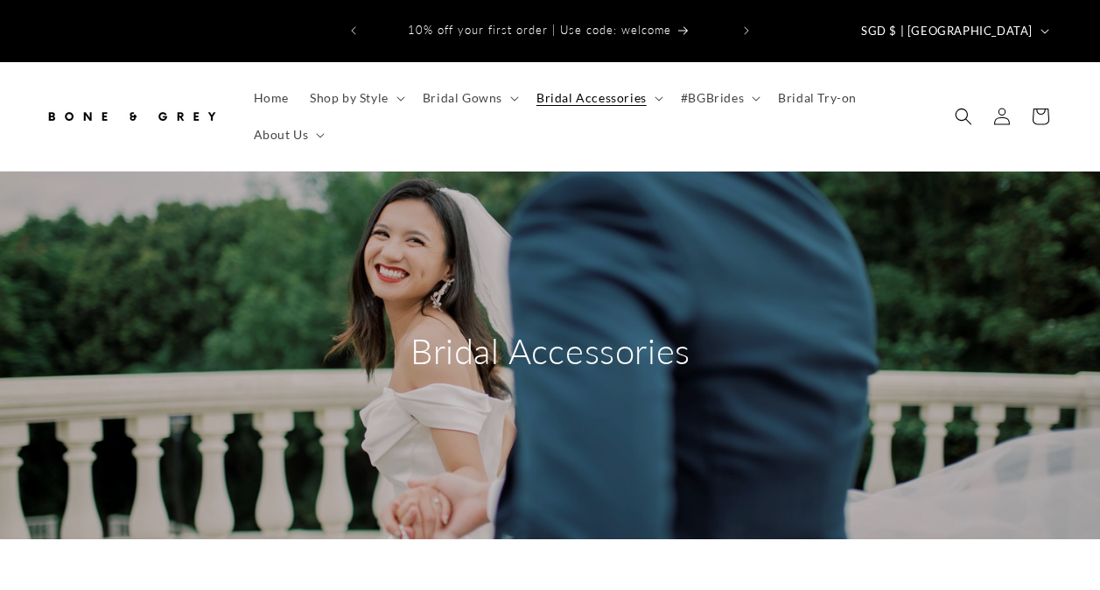 The width and height of the screenshot is (1100, 590). I want to click on span: About Us, so click(281, 135).